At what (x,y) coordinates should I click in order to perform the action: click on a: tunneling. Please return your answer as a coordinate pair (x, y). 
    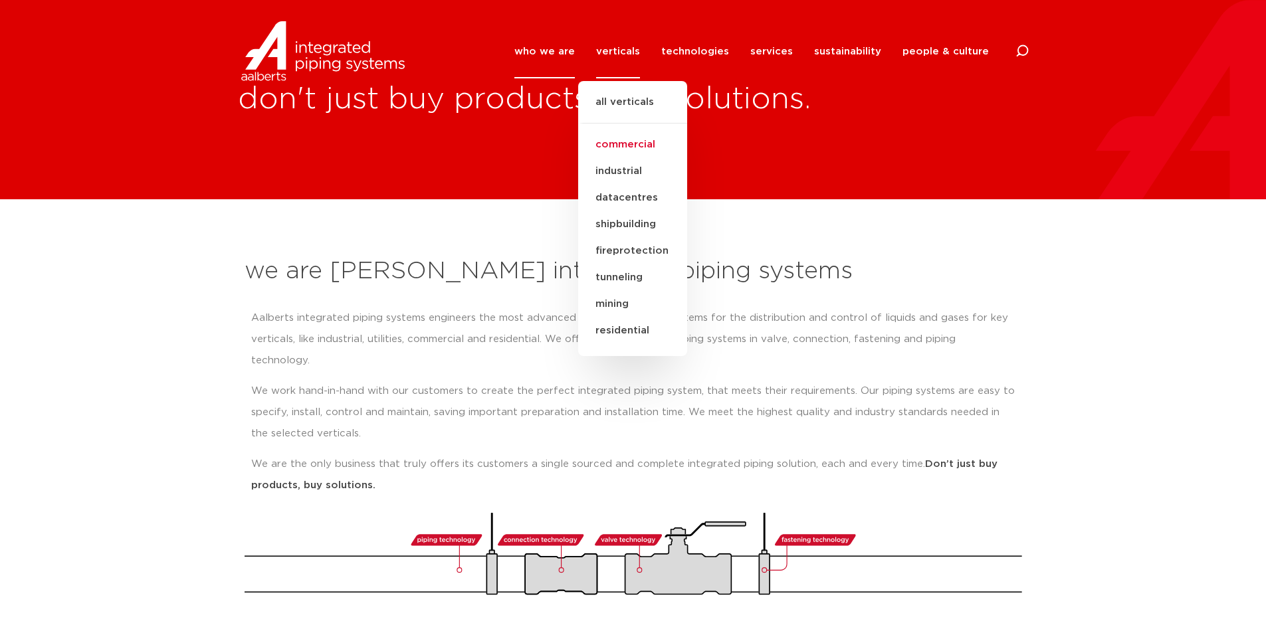
    Looking at the image, I should click on (633, 278).